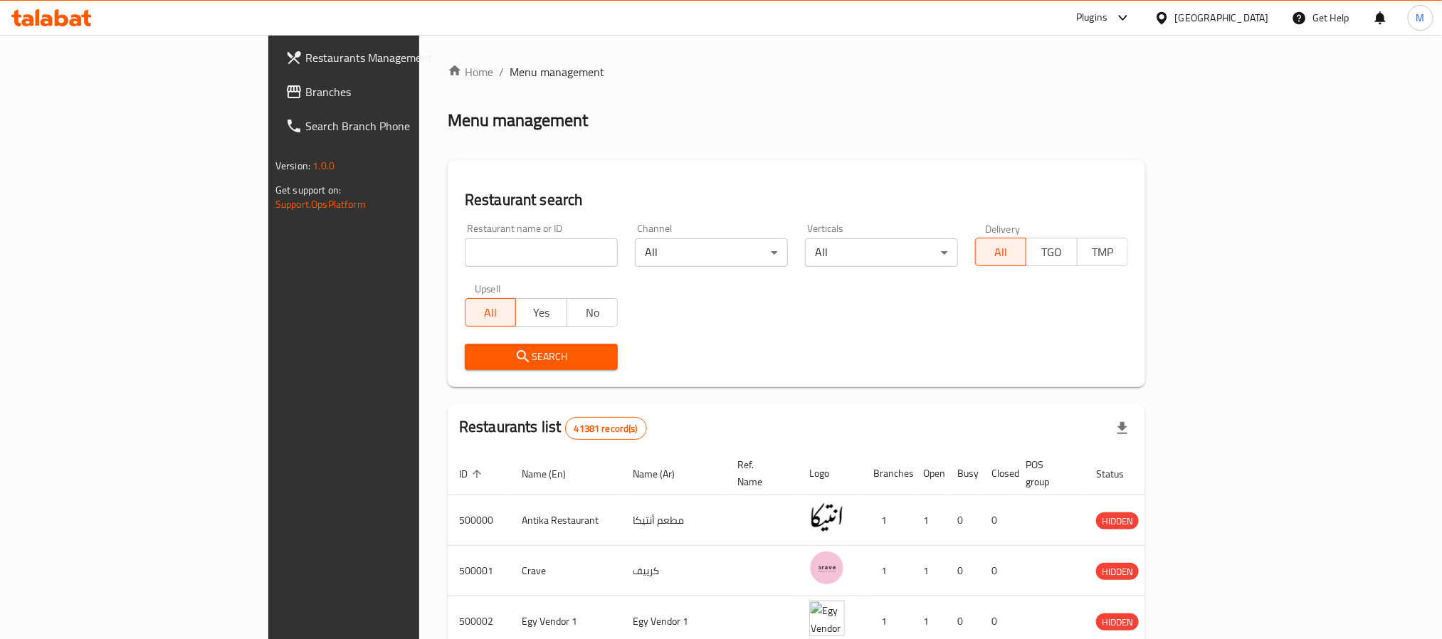 This screenshot has width=1442, height=639. I want to click on th: Open, so click(929, 473).